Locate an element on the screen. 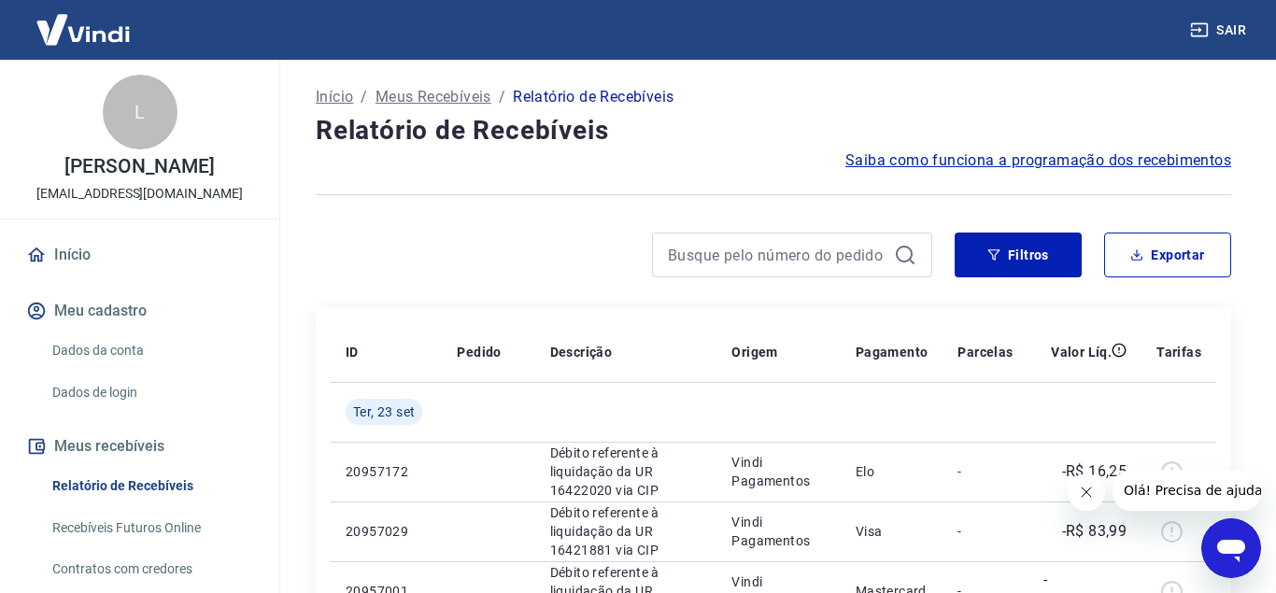 Image resolution: width=1276 pixels, height=593 pixels. img: Vindi is located at coordinates (83, 29).